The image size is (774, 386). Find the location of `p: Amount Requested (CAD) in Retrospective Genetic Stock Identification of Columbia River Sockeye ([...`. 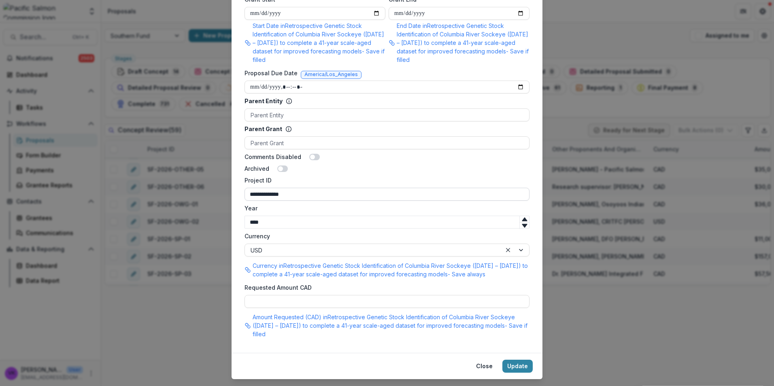

p: Amount Requested (CAD) in Retrospective Genetic Stock Identification of Columbia River Sockeye ([... is located at coordinates (391, 325).